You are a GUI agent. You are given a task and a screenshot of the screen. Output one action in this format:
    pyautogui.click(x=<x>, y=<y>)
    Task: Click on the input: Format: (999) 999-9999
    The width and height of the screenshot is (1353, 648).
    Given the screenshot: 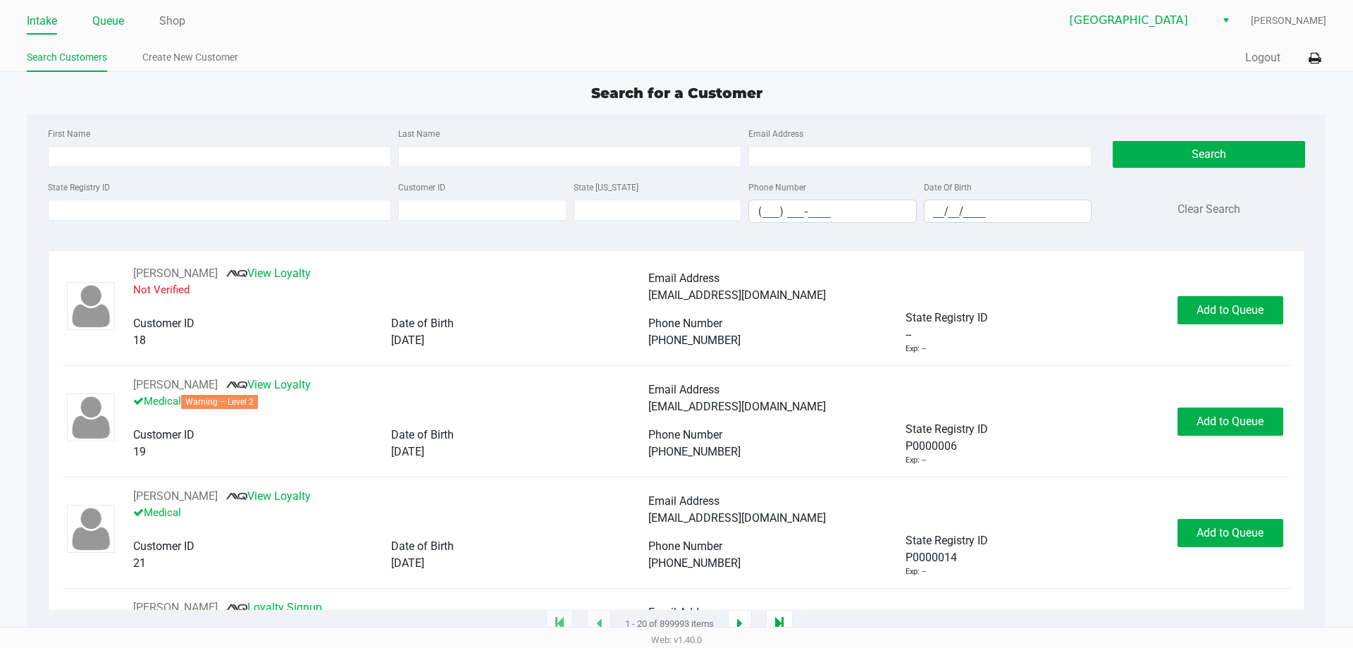 What is the action you would take?
    pyautogui.click(x=832, y=211)
    